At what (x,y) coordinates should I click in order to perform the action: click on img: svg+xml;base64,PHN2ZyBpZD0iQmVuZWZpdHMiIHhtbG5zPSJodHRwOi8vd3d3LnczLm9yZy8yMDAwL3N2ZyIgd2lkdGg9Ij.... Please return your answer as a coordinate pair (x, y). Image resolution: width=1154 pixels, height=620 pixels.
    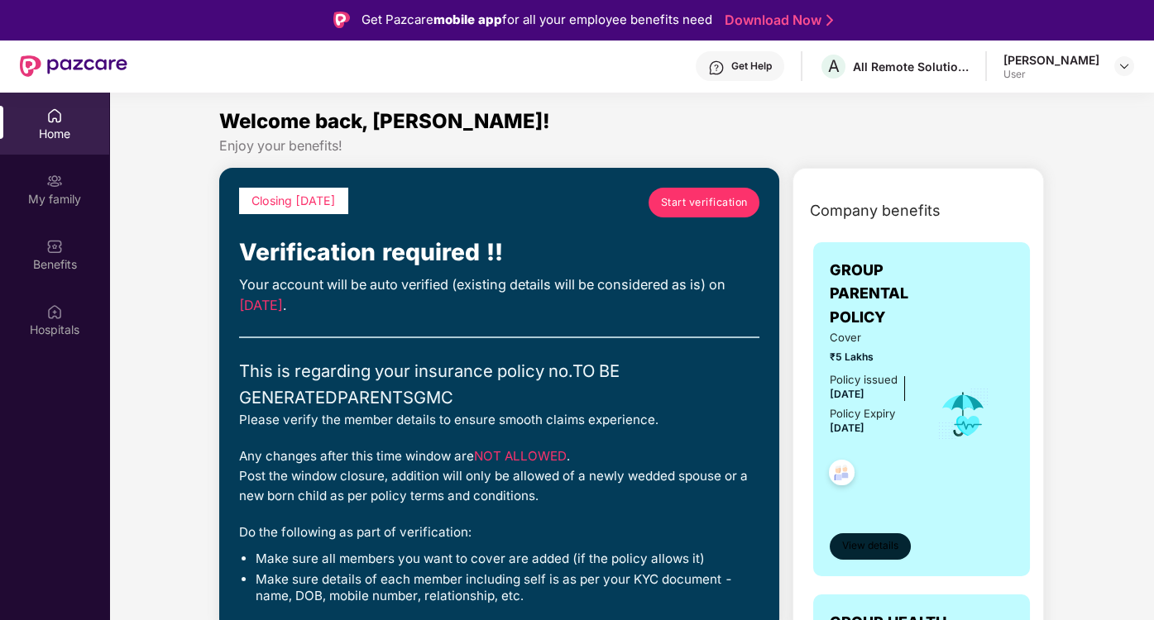
    Looking at the image, I should click on (55, 247).